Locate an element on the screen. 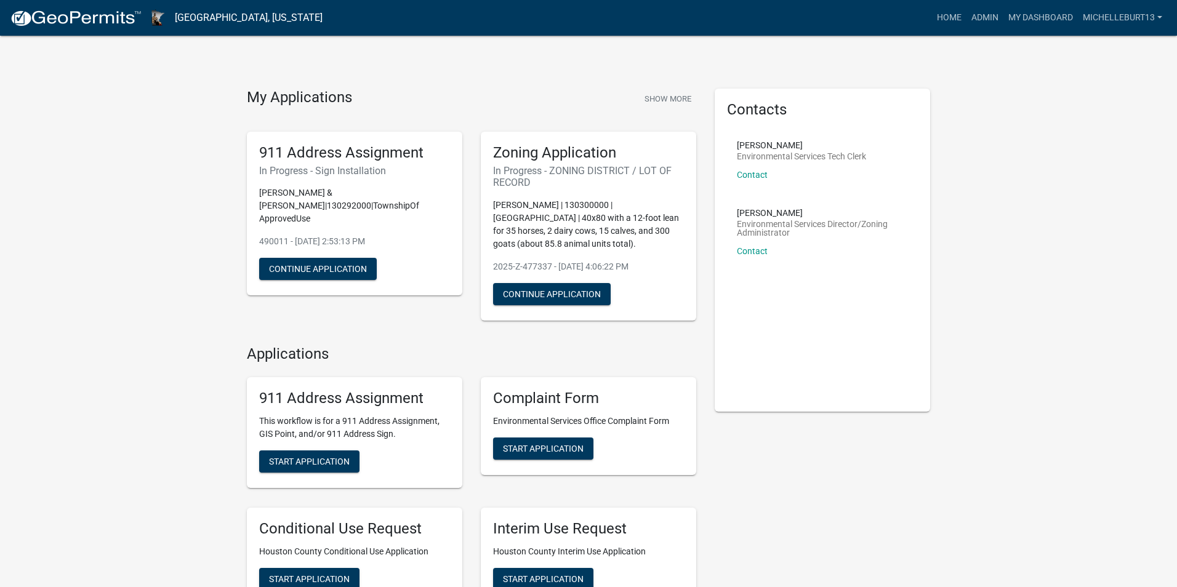 The image size is (1177, 587). h4: Applications is located at coordinates (472, 354).